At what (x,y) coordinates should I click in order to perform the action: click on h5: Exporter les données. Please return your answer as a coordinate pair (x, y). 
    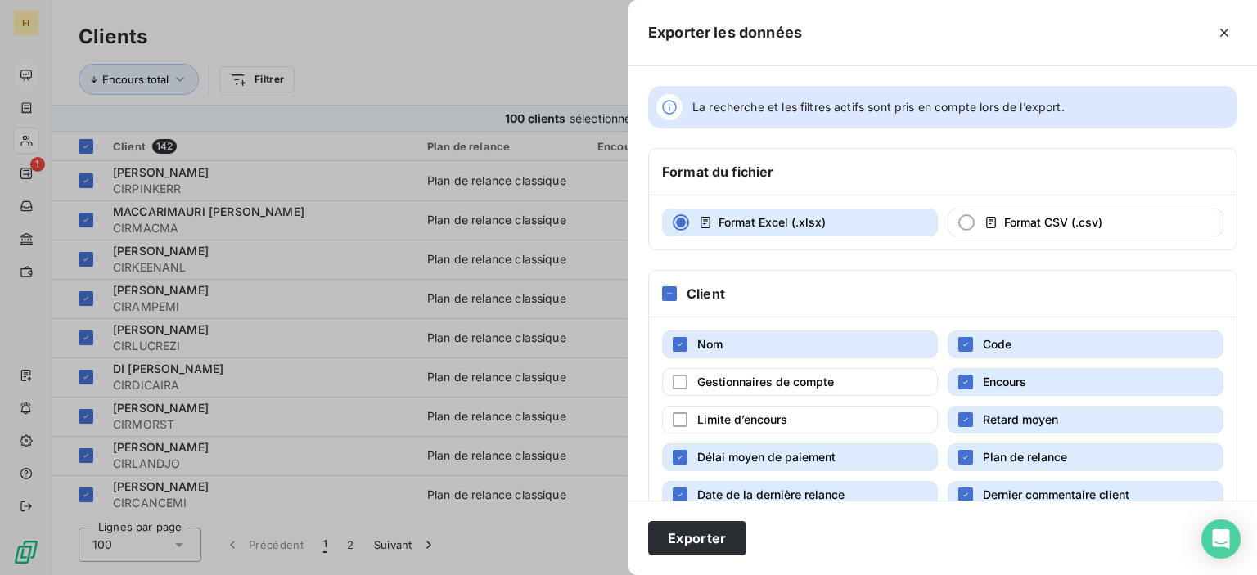
    Looking at the image, I should click on (725, 33).